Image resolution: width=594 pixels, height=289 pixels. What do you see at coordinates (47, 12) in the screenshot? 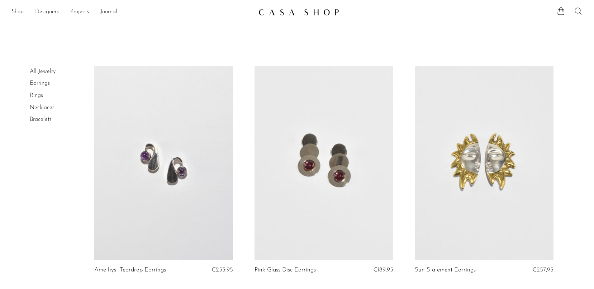
I see `a: Designers` at bounding box center [47, 12].